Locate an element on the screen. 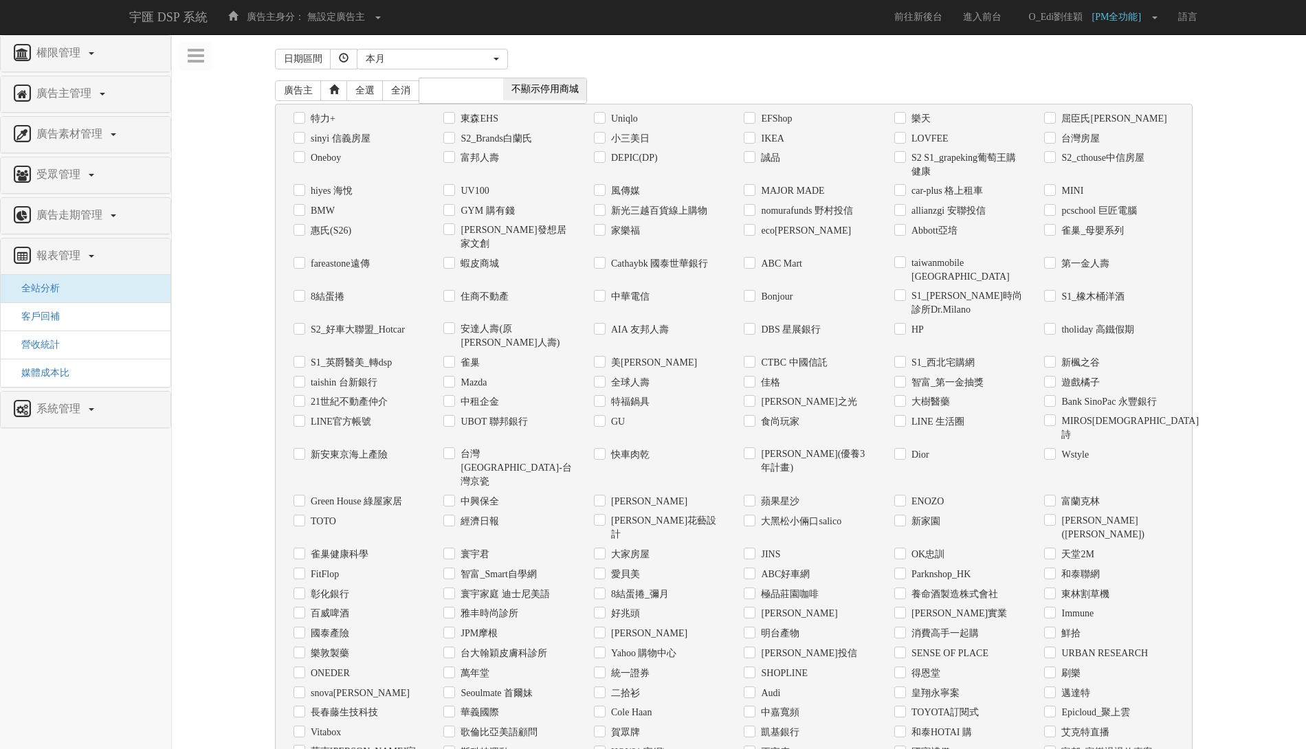 This screenshot has width=1306, height=749. label: 大黑松小倆口salico is located at coordinates (799, 522).